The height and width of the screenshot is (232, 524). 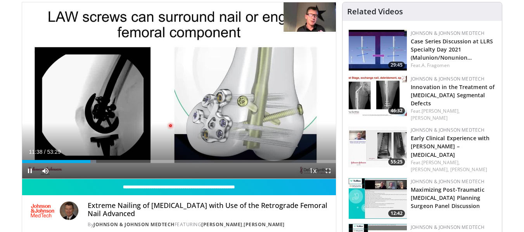 I want to click on button: Fullscreen, so click(x=328, y=171).